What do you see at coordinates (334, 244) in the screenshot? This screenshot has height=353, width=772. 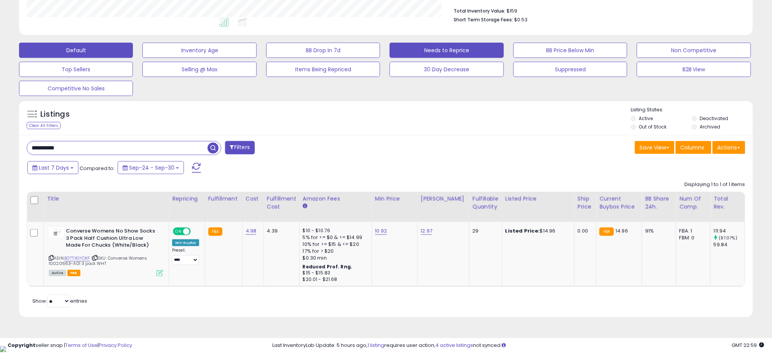 I see `div: 10% for >= $15 & <= $20` at bounding box center [334, 244].